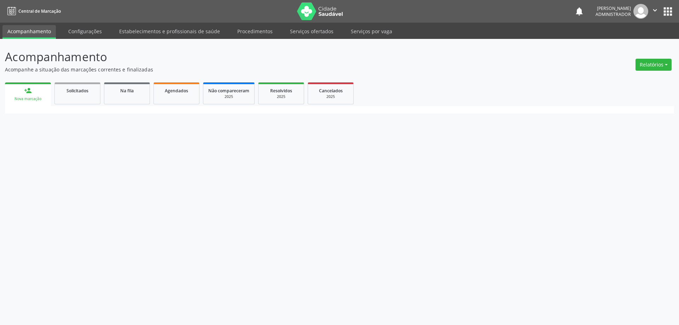  Describe the element at coordinates (29, 32) in the screenshot. I see `a: Acompanhamento` at that location.